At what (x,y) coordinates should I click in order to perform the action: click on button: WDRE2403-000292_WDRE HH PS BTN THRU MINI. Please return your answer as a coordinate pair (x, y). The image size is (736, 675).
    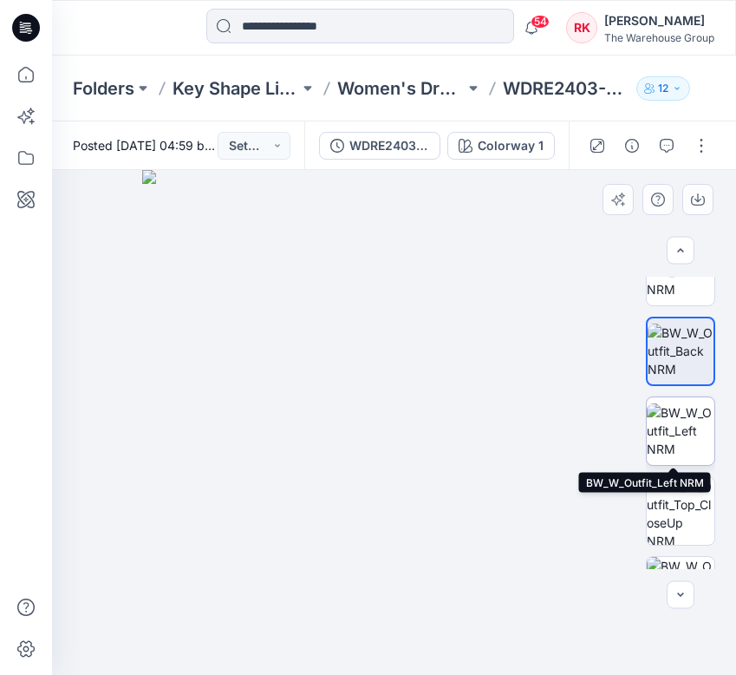
    Looking at the image, I should click on (380, 146).